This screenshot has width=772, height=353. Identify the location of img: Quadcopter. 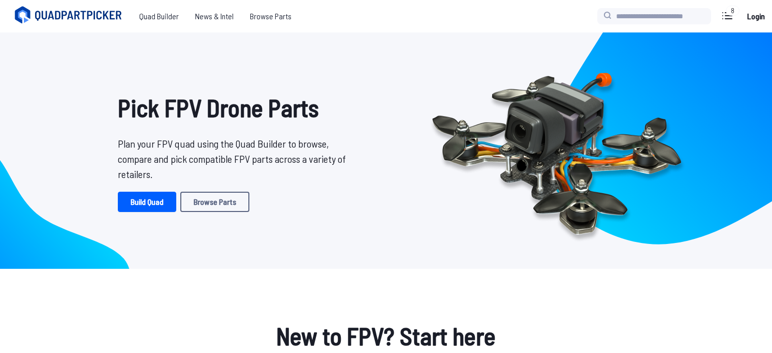
(556, 151).